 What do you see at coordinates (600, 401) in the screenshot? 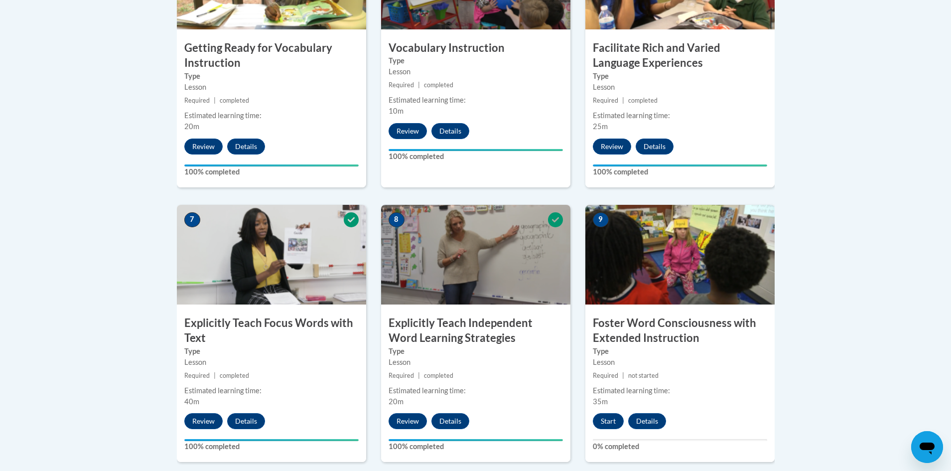
I see `span: 35m` at bounding box center [600, 401].